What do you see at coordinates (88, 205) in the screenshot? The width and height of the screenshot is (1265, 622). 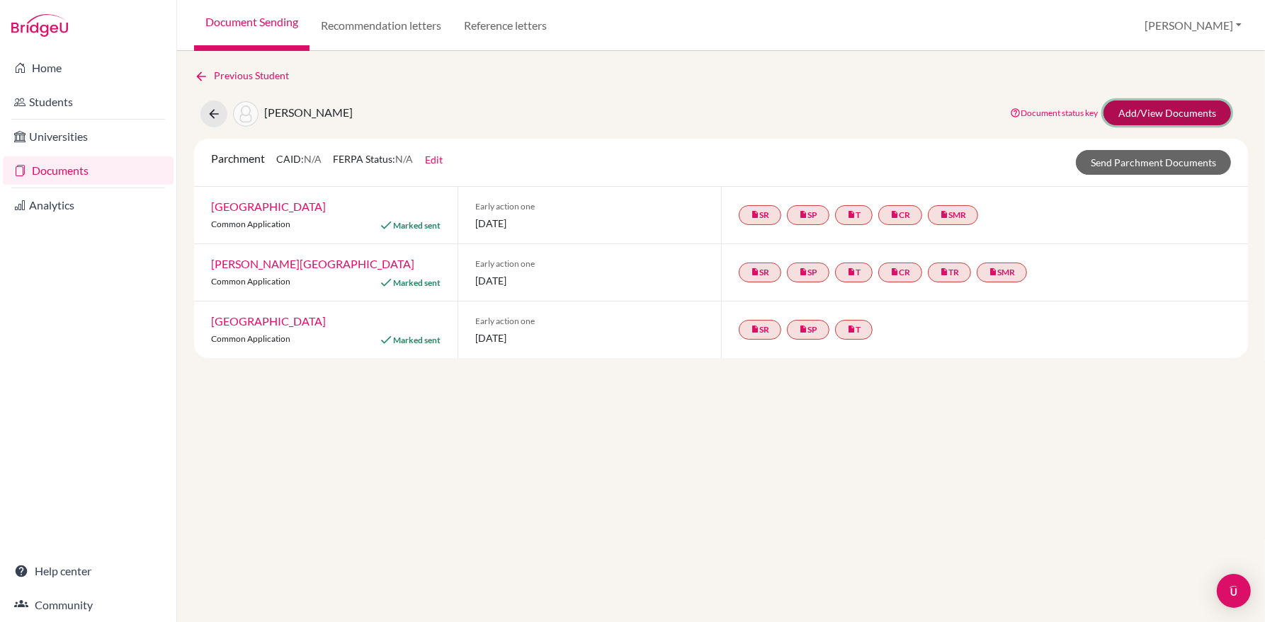 I see `a: Analytics` at bounding box center [88, 205].